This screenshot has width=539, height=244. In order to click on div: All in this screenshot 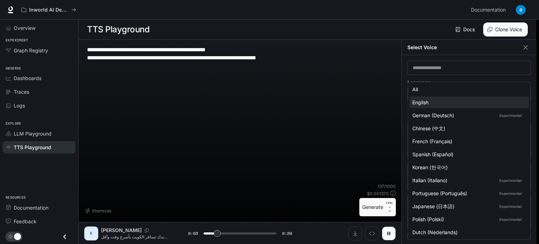, I will do `click(467, 89)`.